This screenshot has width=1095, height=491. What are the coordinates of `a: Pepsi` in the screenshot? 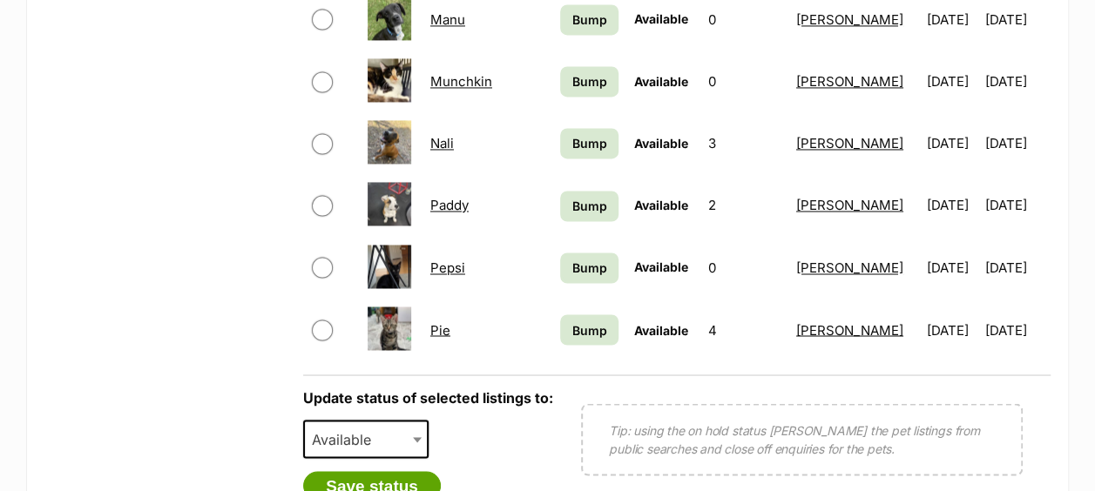 It's located at (448, 267).